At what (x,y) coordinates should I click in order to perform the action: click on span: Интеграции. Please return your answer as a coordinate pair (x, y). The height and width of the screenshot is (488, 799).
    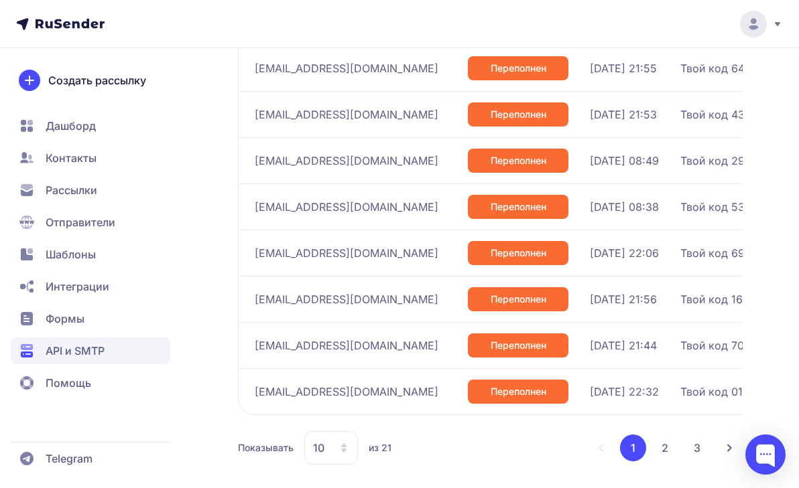
    Looking at the image, I should click on (77, 287).